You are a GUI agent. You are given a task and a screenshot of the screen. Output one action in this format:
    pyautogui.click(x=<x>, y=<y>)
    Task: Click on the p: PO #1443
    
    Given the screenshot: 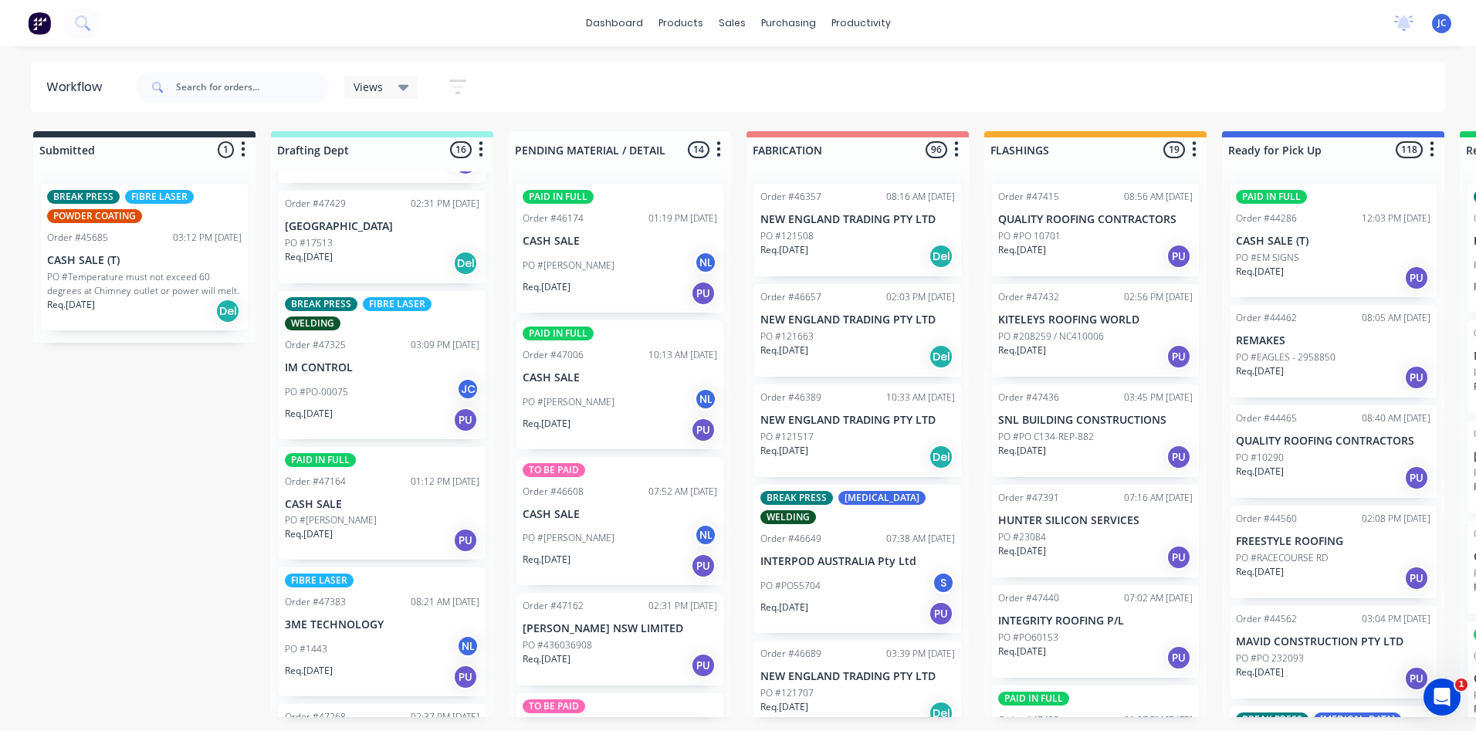 What is the action you would take?
    pyautogui.click(x=306, y=649)
    